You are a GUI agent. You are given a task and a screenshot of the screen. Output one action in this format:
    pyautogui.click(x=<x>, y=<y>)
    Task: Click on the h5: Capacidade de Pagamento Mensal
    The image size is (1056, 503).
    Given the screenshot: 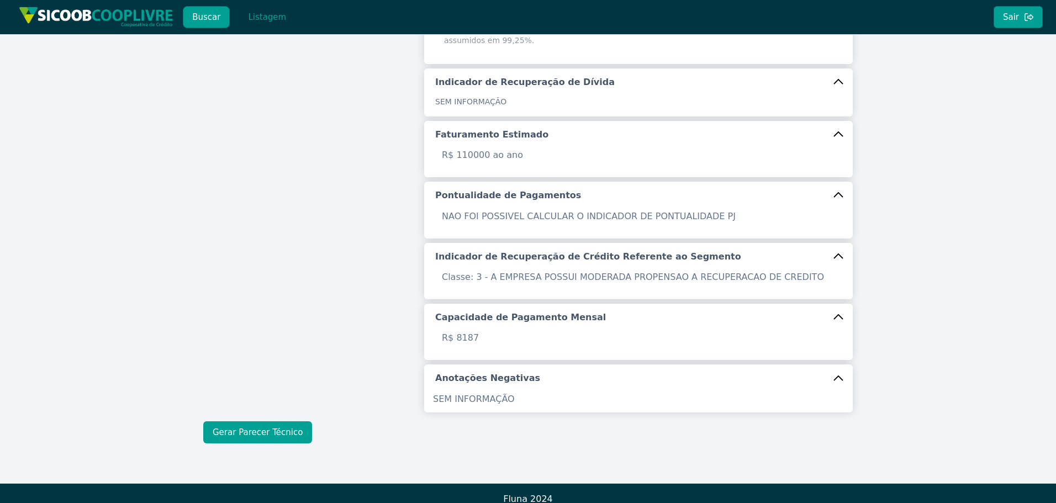 What is the action you would take?
    pyautogui.click(x=520, y=317)
    